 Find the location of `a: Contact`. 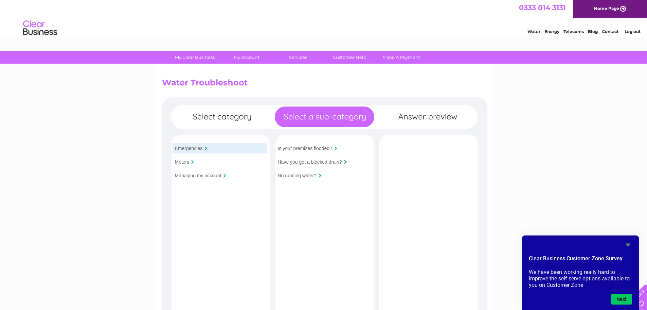

a: Contact is located at coordinates (610, 31).